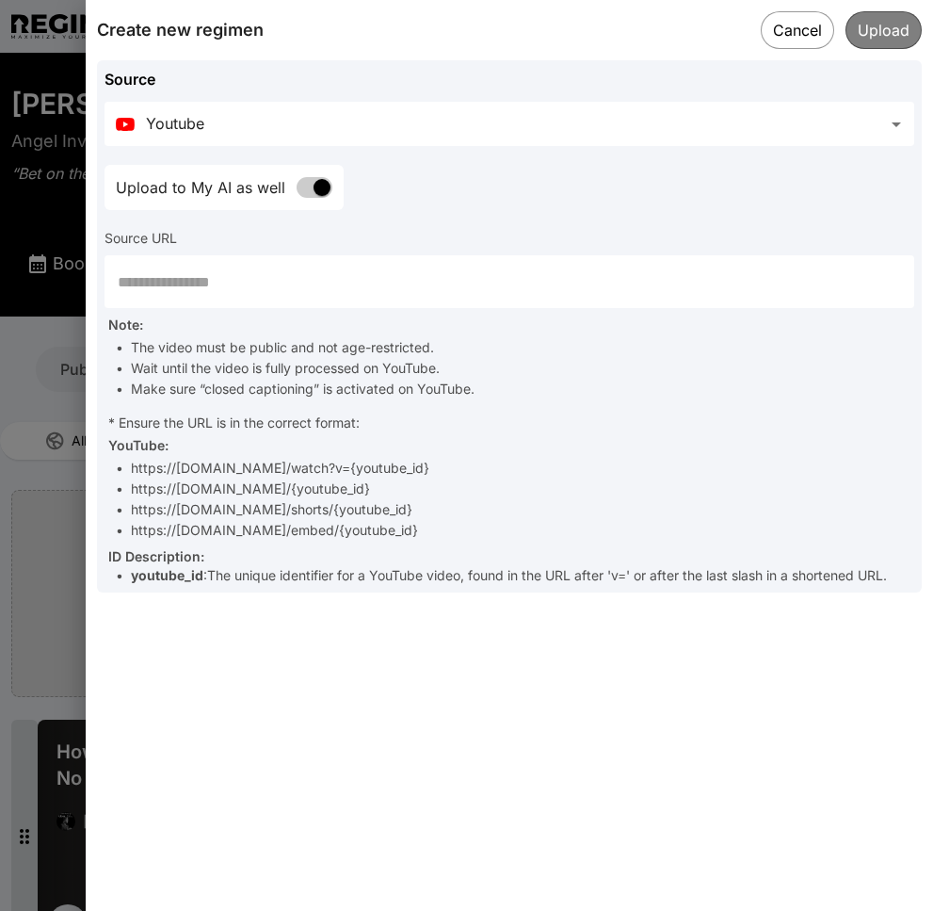  Describe the element at coordinates (302, 389) in the screenshot. I see `div: Make sure “closed captioning” is activated on YouTube.` at that location.